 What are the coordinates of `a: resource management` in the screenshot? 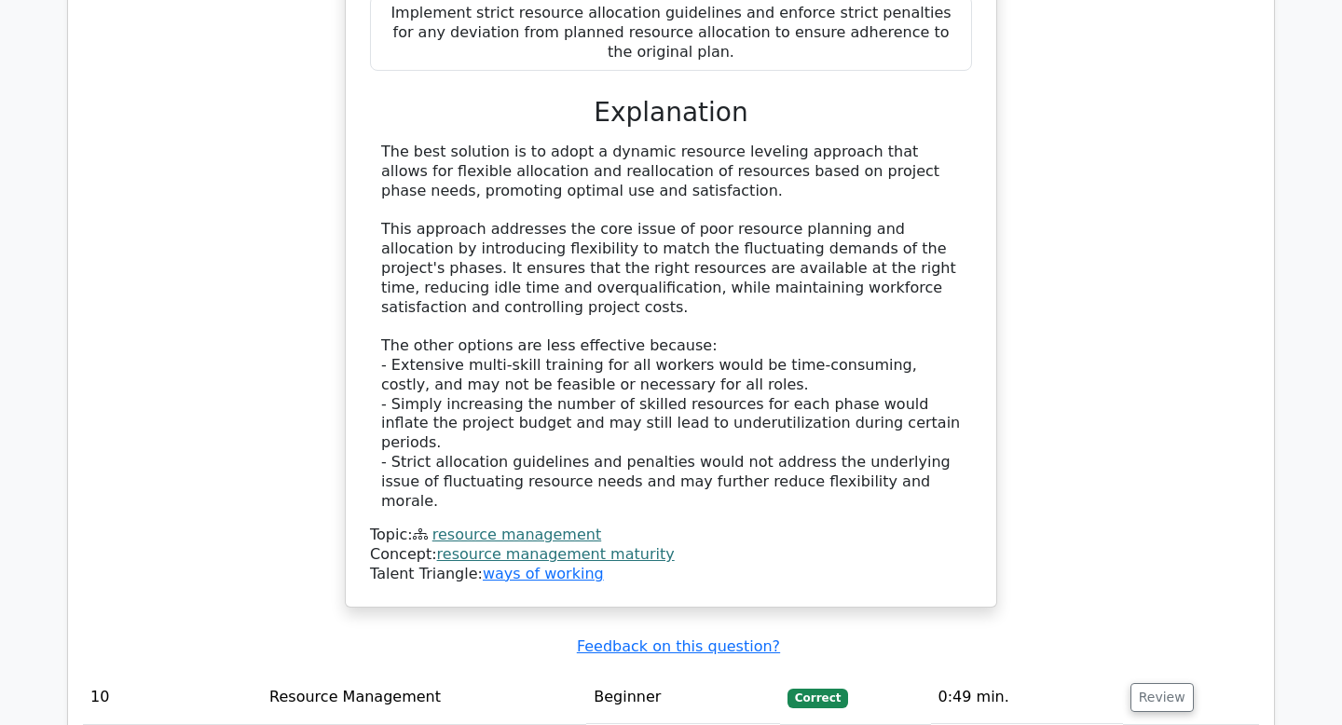 It's located at (516, 534).